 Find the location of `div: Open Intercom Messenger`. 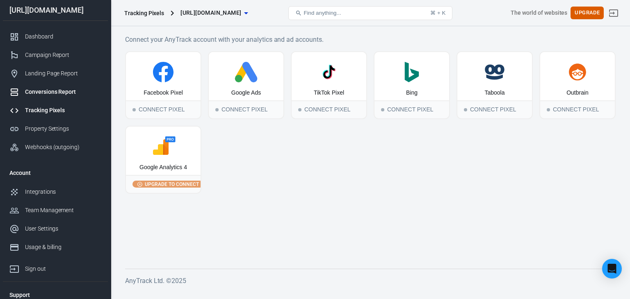

div: Open Intercom Messenger is located at coordinates (612, 269).